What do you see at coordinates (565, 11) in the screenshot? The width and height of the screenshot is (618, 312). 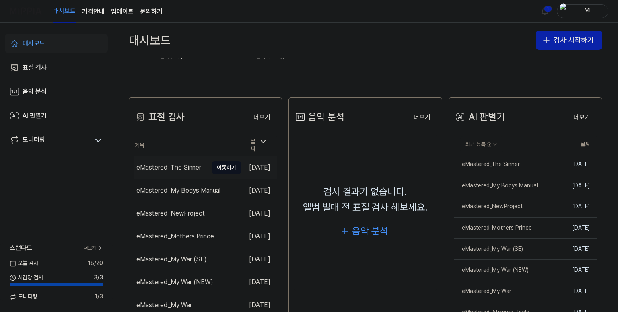 I see `img: profile` at bounding box center [565, 11].